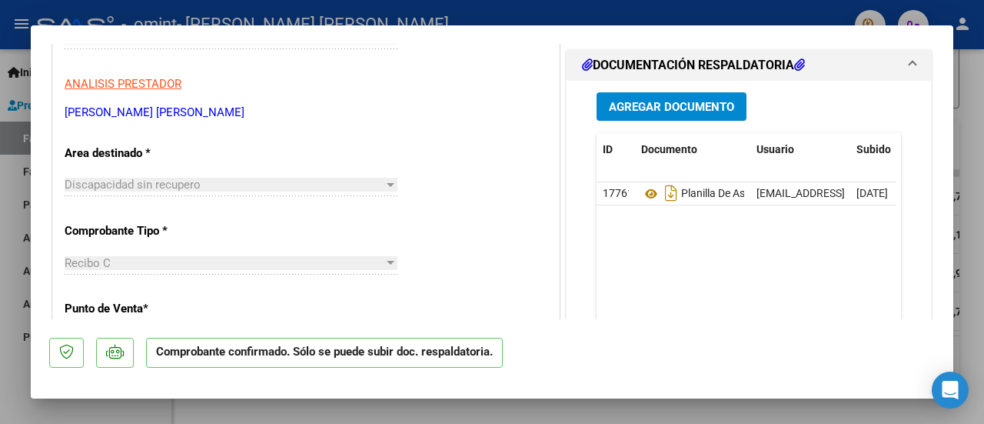 This screenshot has width=984, height=424. What do you see at coordinates (607, 149) in the screenshot?
I see `span: ID` at bounding box center [607, 149].